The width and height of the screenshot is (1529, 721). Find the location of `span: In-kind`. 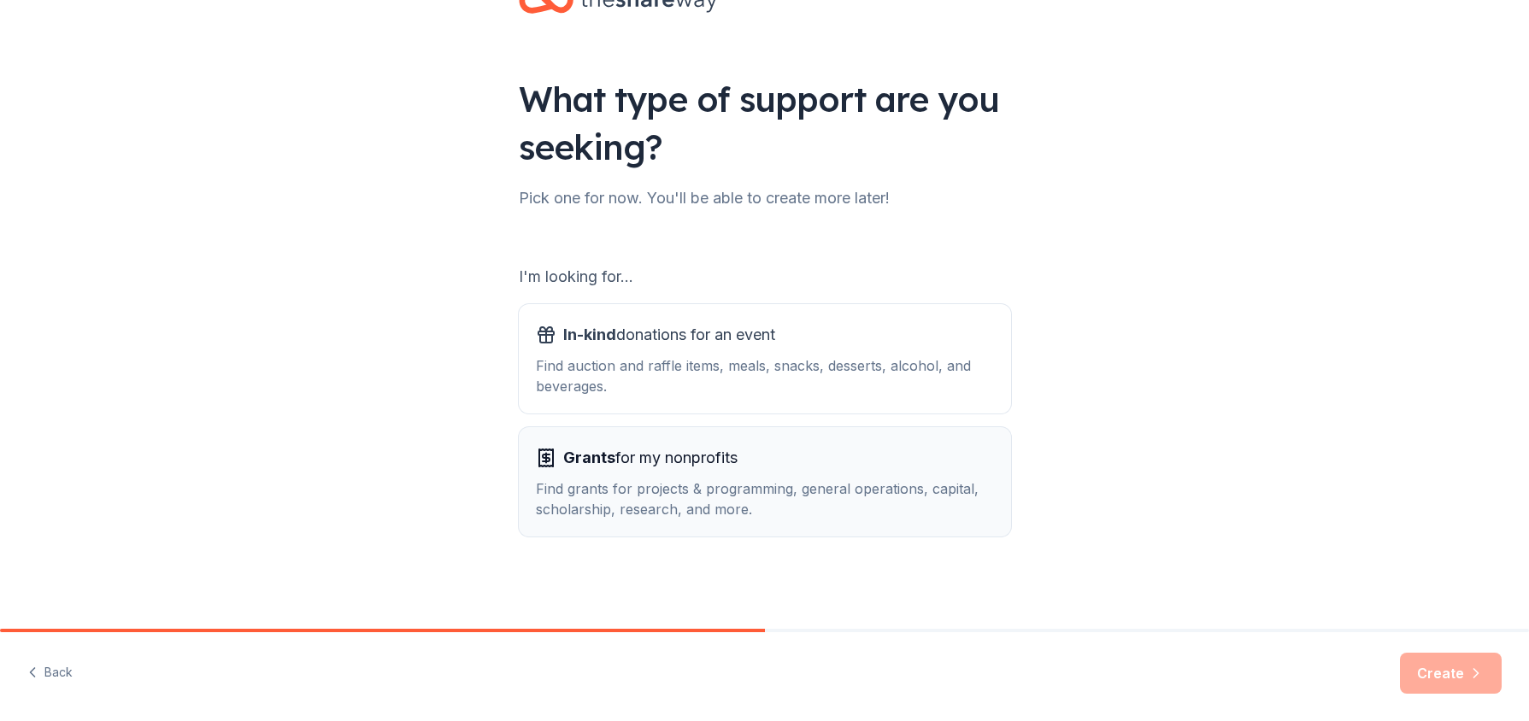

span: In-kind is located at coordinates (590, 334).